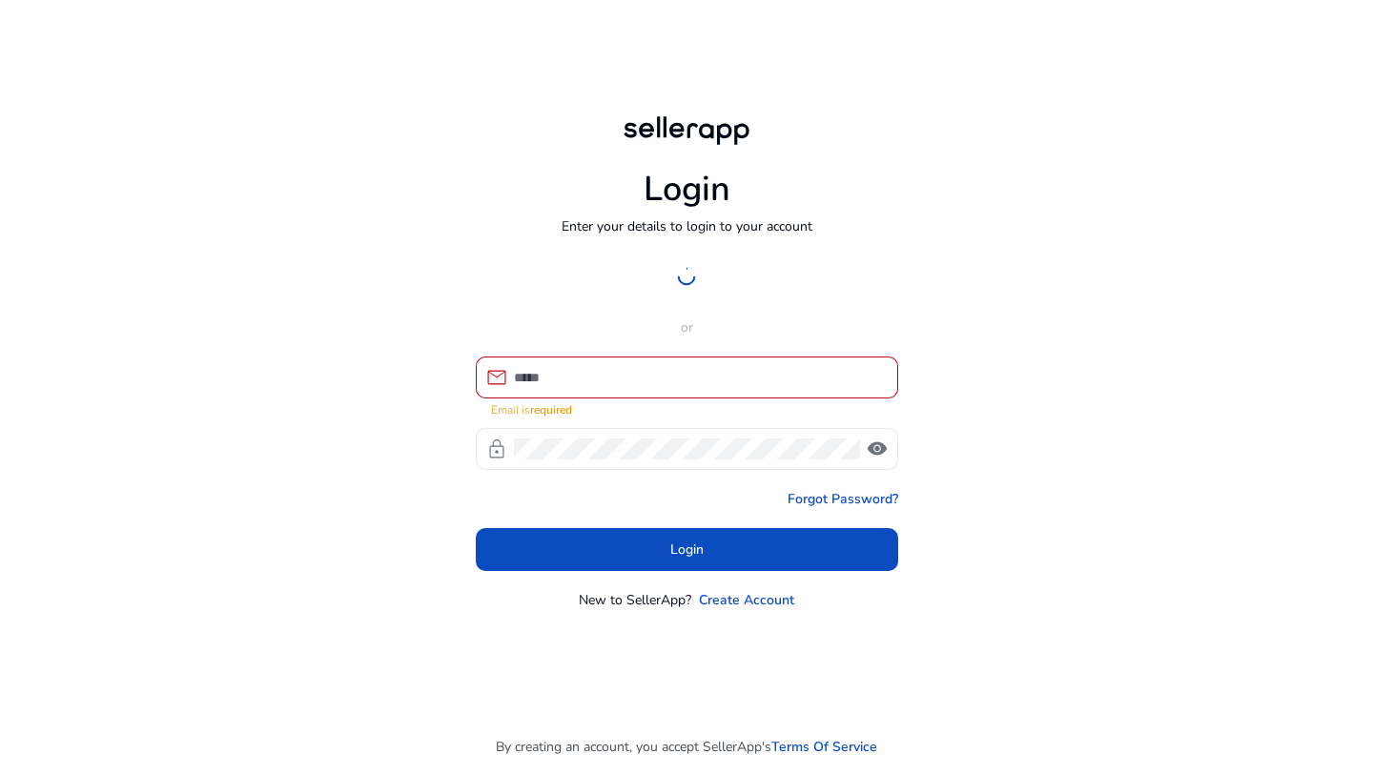 The height and width of the screenshot is (774, 1373). I want to click on a: Forgot Password?, so click(843, 499).